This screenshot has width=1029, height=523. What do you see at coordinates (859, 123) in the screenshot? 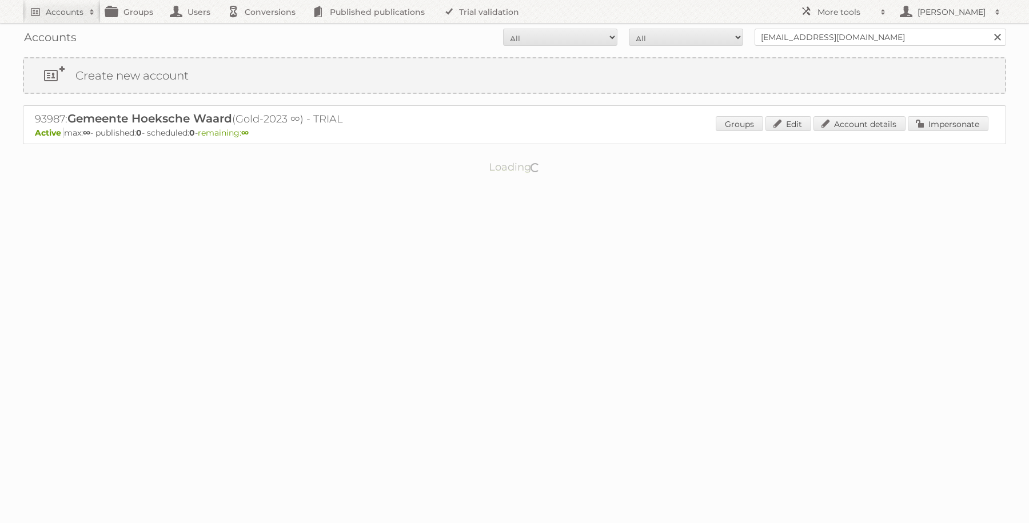
I see `a: Account details` at bounding box center [859, 123].